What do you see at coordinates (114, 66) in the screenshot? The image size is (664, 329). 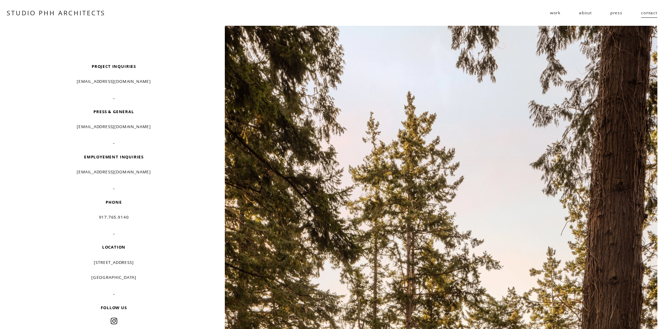 I see `strong: PROJECT INQUIRIES` at bounding box center [114, 66].